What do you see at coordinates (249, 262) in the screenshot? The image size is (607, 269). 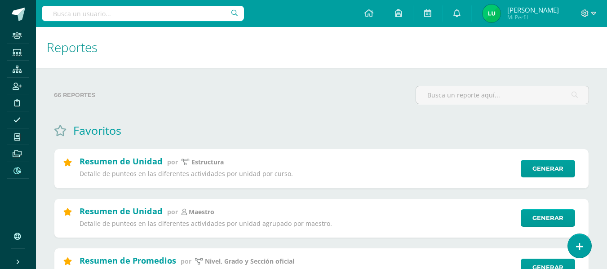 I see `p: Nivel, Grado y Sección oficial` at bounding box center [249, 262].